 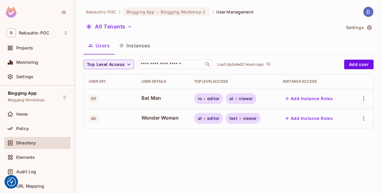 What do you see at coordinates (233, 119) in the screenshot?
I see `span: test` at bounding box center [233, 119].